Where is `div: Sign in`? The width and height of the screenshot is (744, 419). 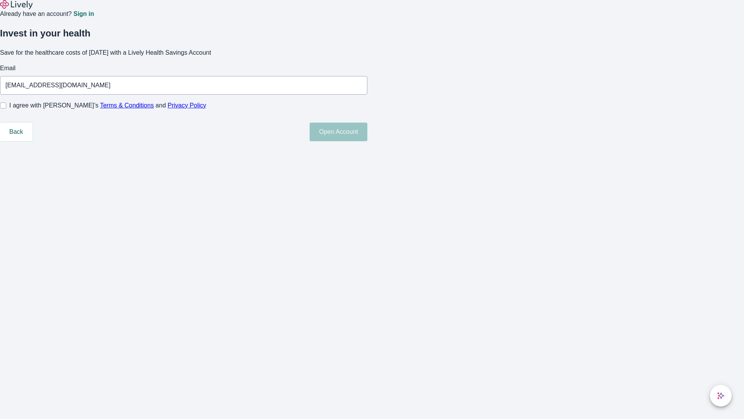 div: Sign in is located at coordinates (83, 14).